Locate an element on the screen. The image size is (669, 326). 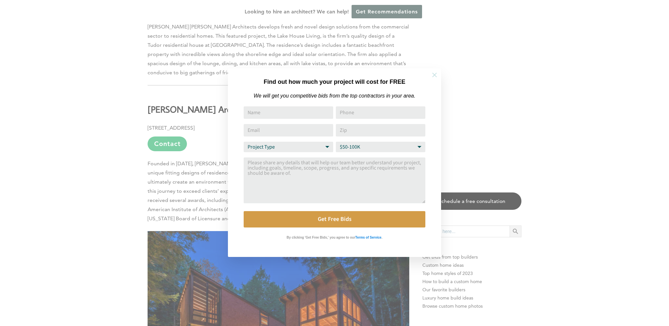
input: Phone is located at coordinates (380, 113).